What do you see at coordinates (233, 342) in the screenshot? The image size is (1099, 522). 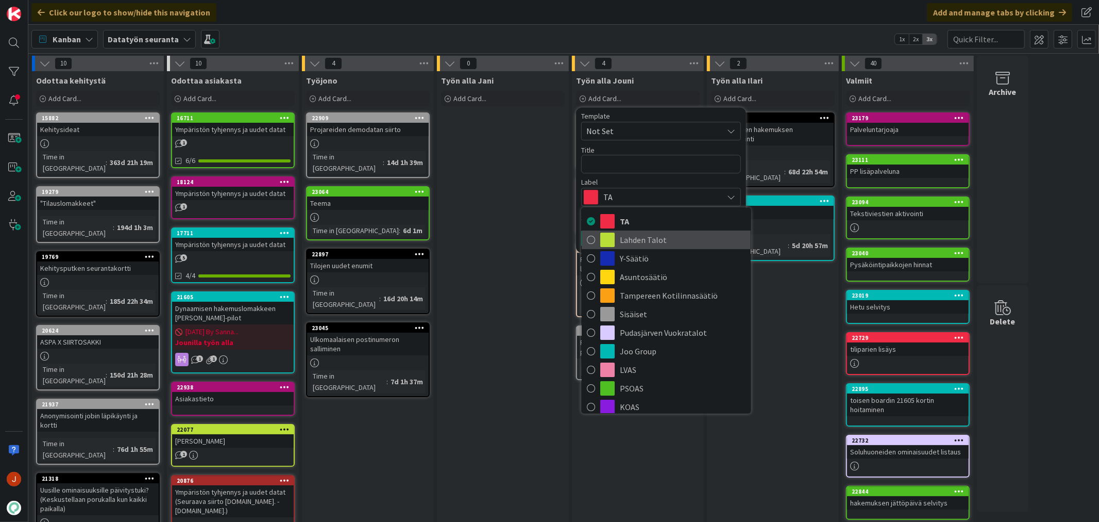 I see `b: Jounilla työn alla` at bounding box center [233, 342].